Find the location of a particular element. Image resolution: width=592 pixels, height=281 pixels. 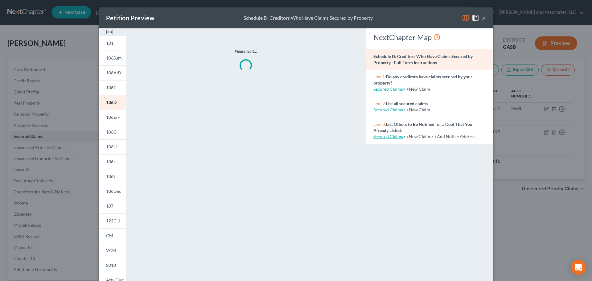

a: 106J is located at coordinates (112, 176).